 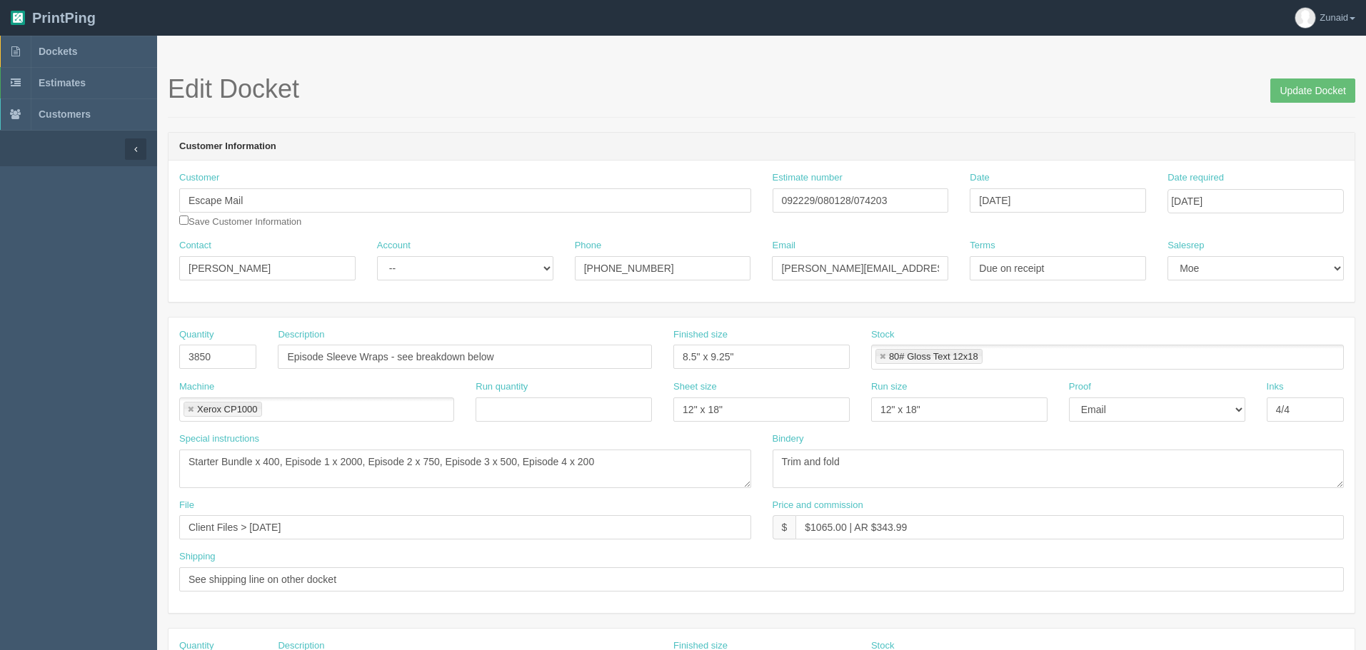 I want to click on label: Date required, so click(x=1195, y=178).